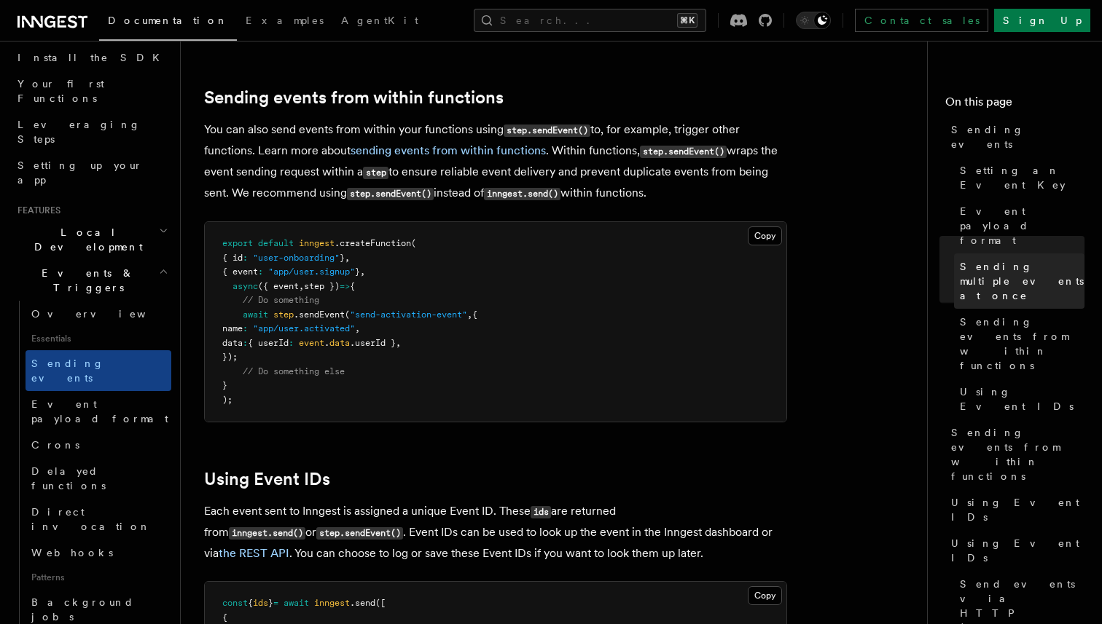 This screenshot has height=624, width=1102. Describe the element at coordinates (238, 243) in the screenshot. I see `span: export` at that location.